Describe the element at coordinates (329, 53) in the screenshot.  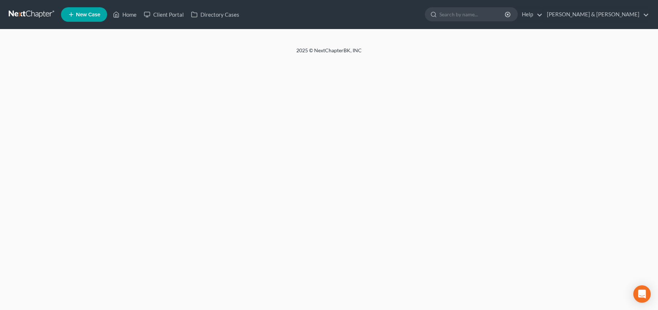
I see `div: 2025 © NextChapterBK, INC` at that location.